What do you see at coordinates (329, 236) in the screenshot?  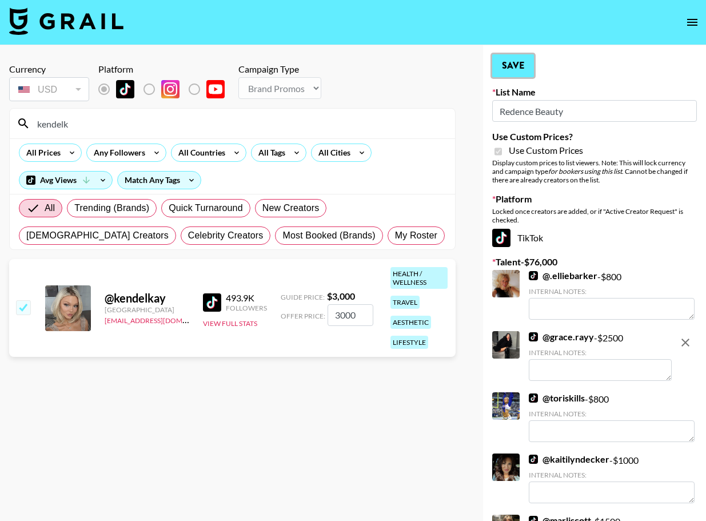 I see `span: Most Booked (Brands)` at bounding box center [329, 236].